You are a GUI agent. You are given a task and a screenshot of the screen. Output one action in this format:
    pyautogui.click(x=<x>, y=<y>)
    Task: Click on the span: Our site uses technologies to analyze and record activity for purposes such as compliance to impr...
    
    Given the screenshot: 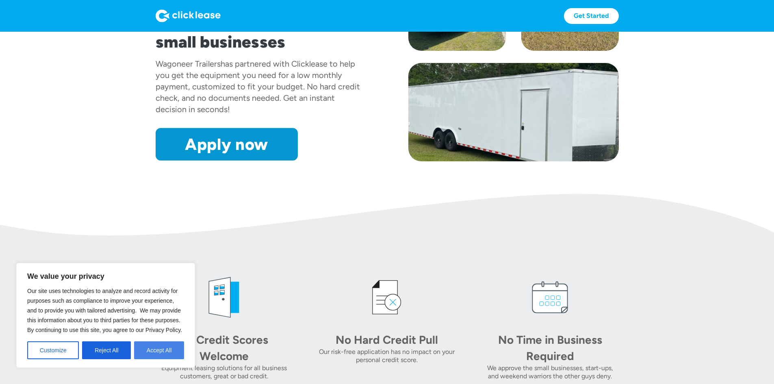 What is the action you would take?
    pyautogui.click(x=104, y=310)
    